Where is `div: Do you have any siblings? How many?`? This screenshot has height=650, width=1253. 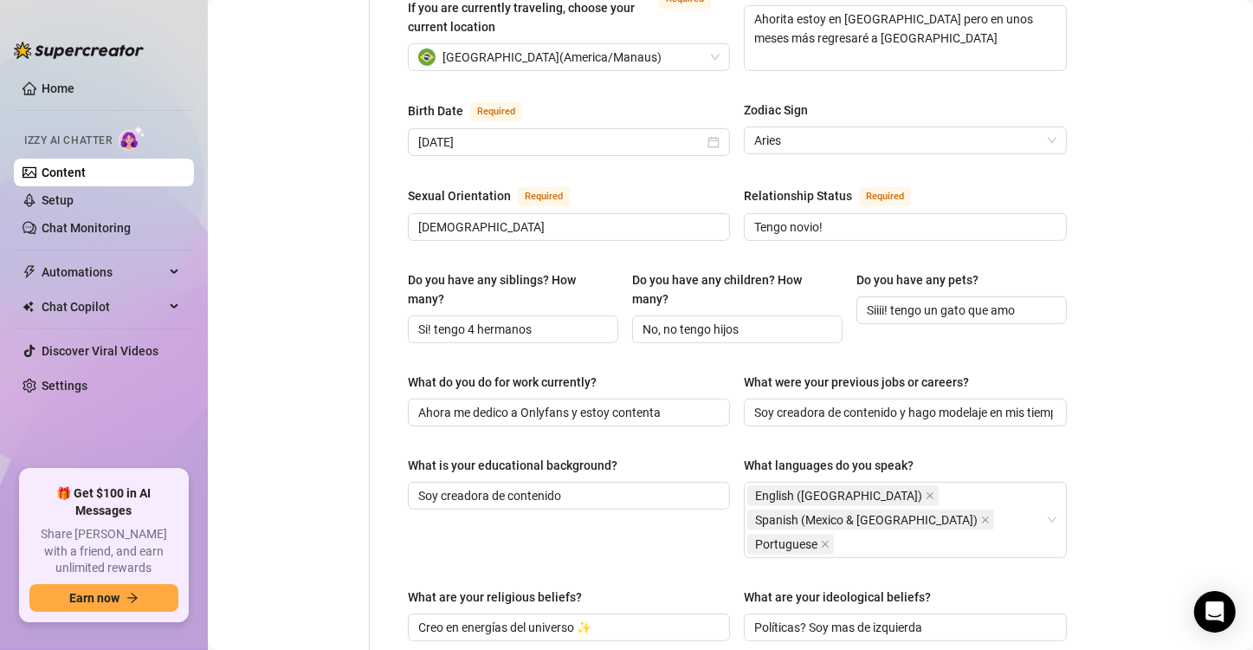
div: Do you have any siblings? How many? is located at coordinates (507, 289).